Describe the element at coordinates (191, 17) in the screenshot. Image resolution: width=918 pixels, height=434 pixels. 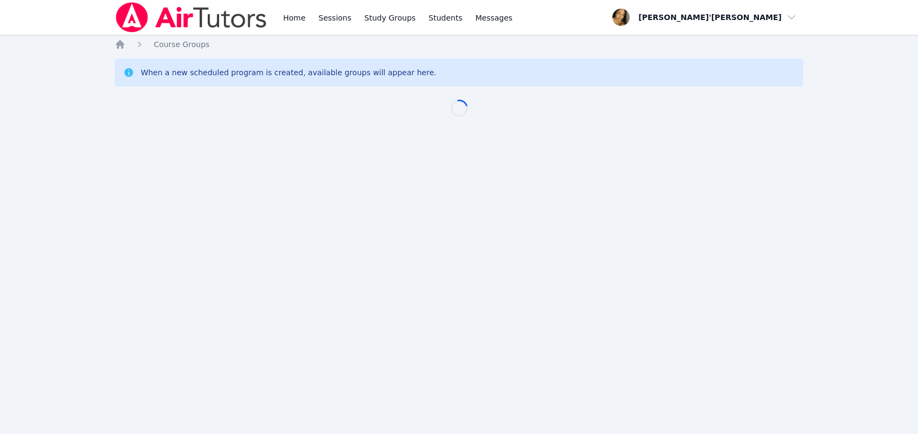
I see `img: Air Tutors` at that location.